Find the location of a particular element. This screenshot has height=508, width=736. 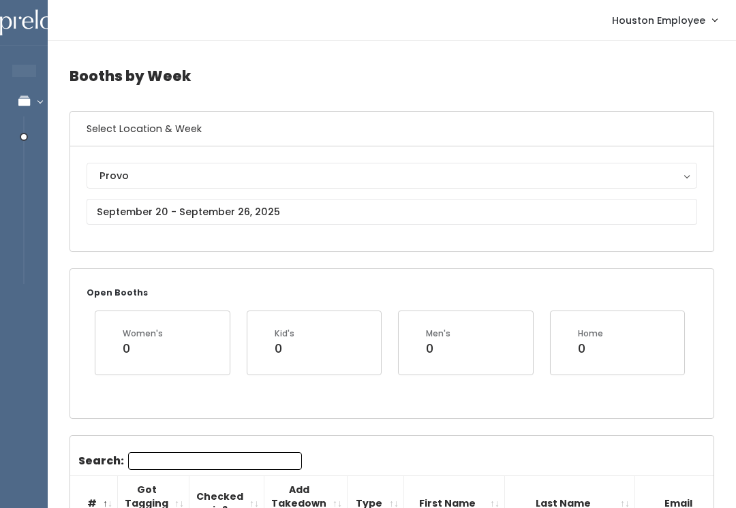

div: Women's is located at coordinates (142, 334).